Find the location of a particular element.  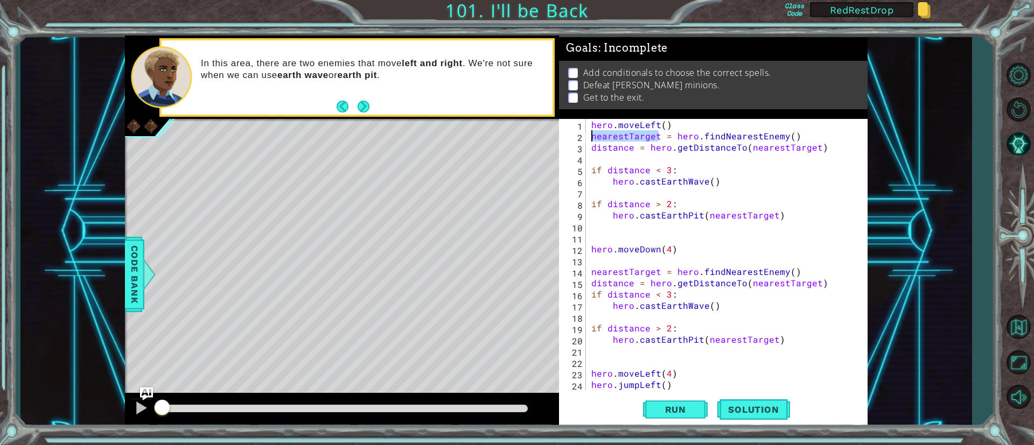

button: Shift+Enter: Run current code. is located at coordinates (675, 410).